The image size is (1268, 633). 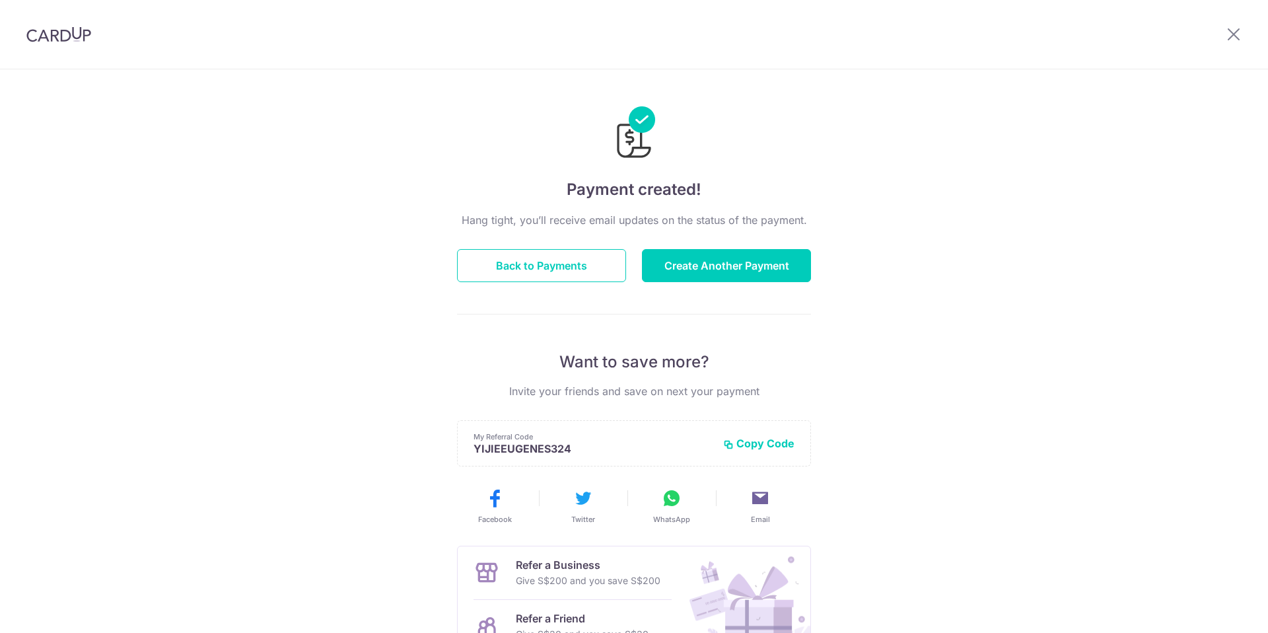 What do you see at coordinates (588, 581) in the screenshot?
I see `p: Give S$200 and you save S$200` at bounding box center [588, 581].